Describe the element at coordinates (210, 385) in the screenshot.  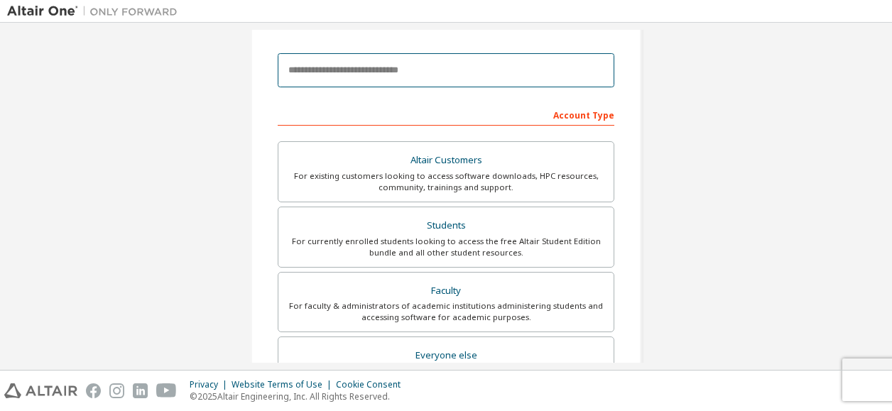
I see `div: Privacy` at that location.